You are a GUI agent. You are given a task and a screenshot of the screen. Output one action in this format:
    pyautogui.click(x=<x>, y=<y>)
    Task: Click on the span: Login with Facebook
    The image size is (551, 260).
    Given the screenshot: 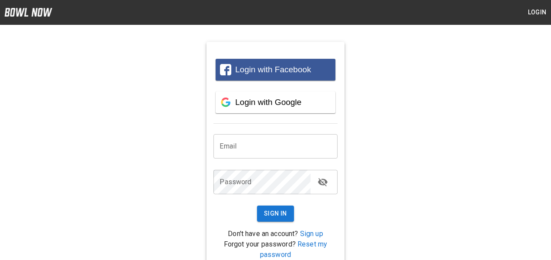 What is the action you would take?
    pyautogui.click(x=273, y=69)
    